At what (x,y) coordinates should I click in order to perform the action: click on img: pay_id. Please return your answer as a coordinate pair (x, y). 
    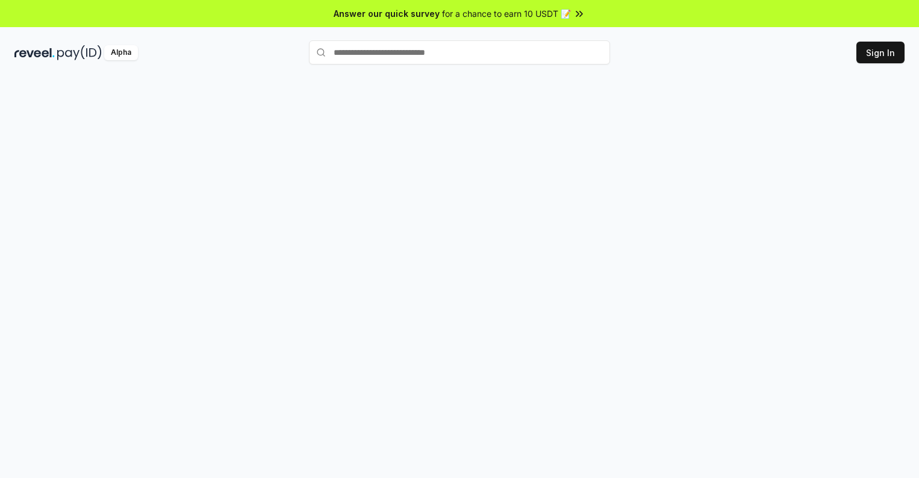
    Looking at the image, I should click on (79, 52).